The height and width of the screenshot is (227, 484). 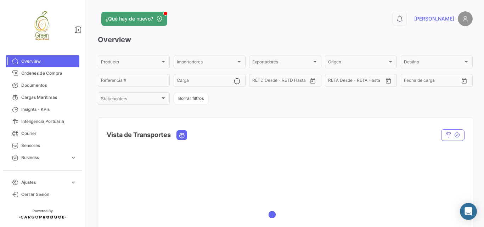 I want to click on a: Órdenes de Compra, so click(x=43, y=73).